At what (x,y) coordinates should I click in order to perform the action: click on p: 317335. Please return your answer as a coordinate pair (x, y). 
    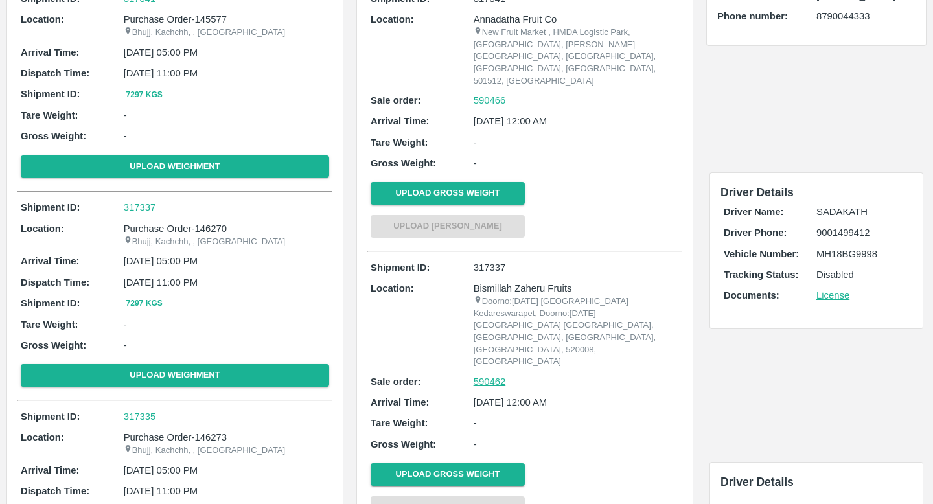
    Looking at the image, I should click on (226, 416).